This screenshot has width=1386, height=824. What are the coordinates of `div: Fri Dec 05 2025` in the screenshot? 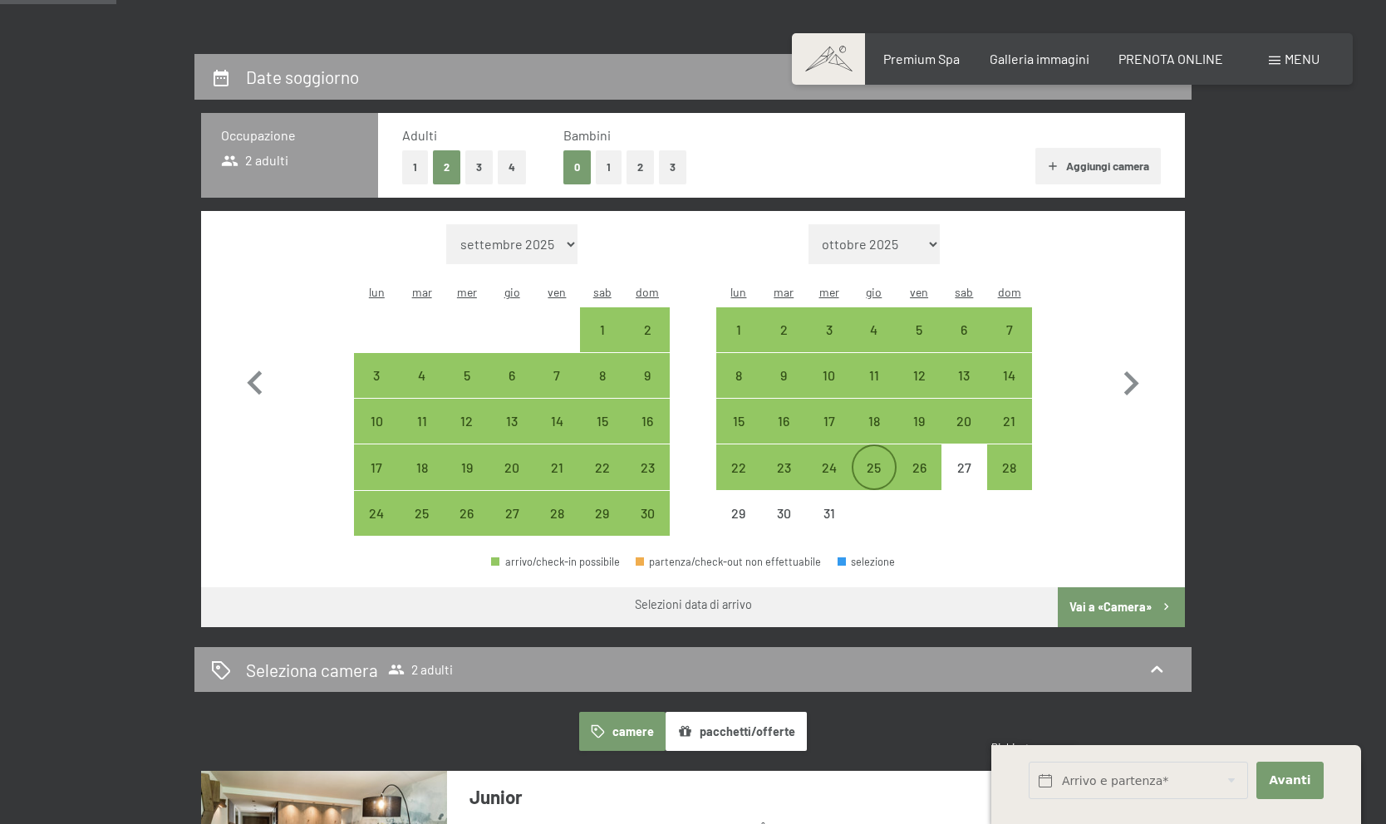 It's located at (919, 330).